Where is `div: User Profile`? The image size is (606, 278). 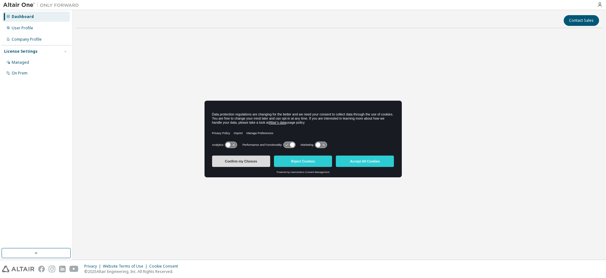 div: User Profile is located at coordinates (22, 28).